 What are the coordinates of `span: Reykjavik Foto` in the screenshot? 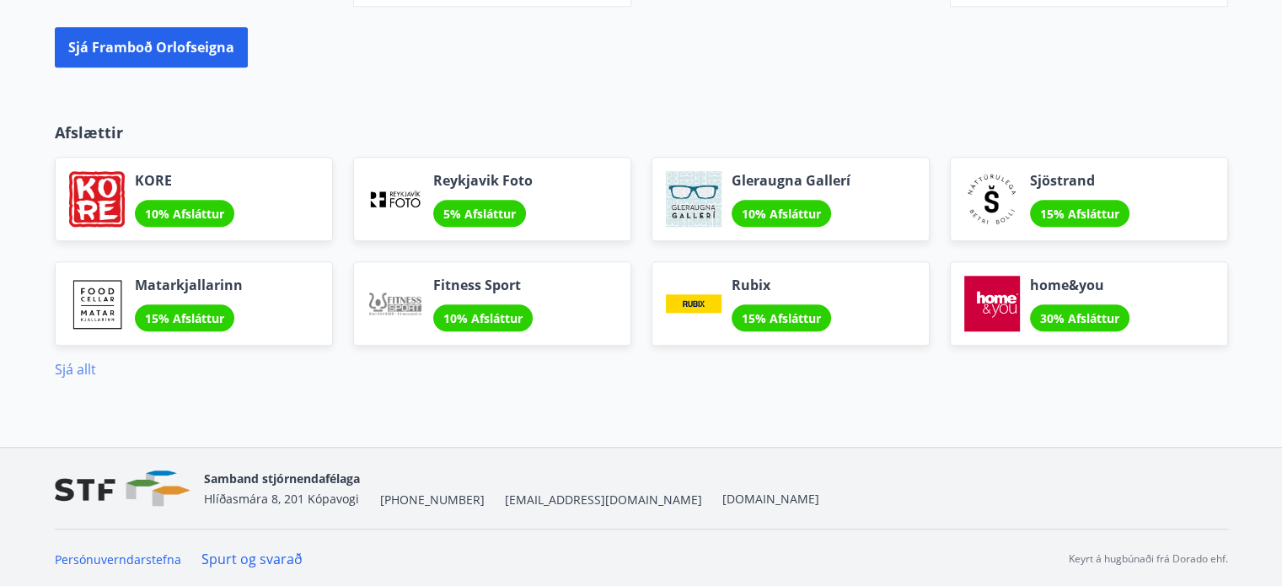 It's located at (483, 180).